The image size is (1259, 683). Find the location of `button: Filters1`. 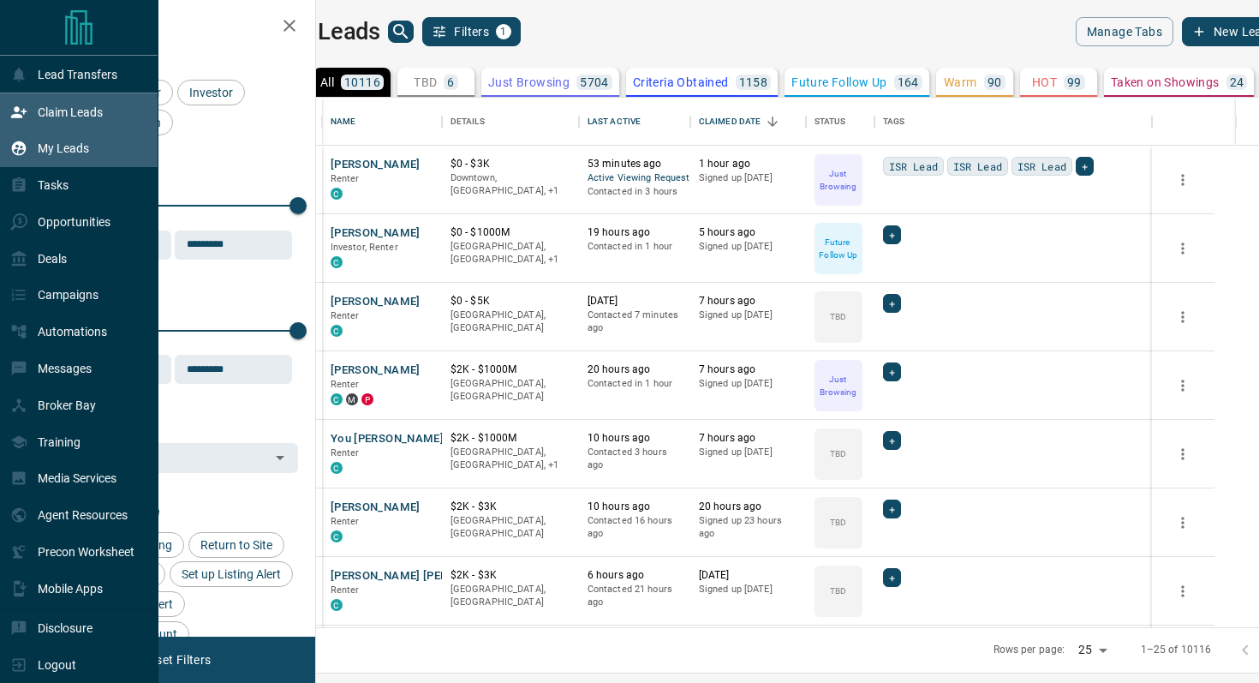

button: Filters1 is located at coordinates (471, 32).